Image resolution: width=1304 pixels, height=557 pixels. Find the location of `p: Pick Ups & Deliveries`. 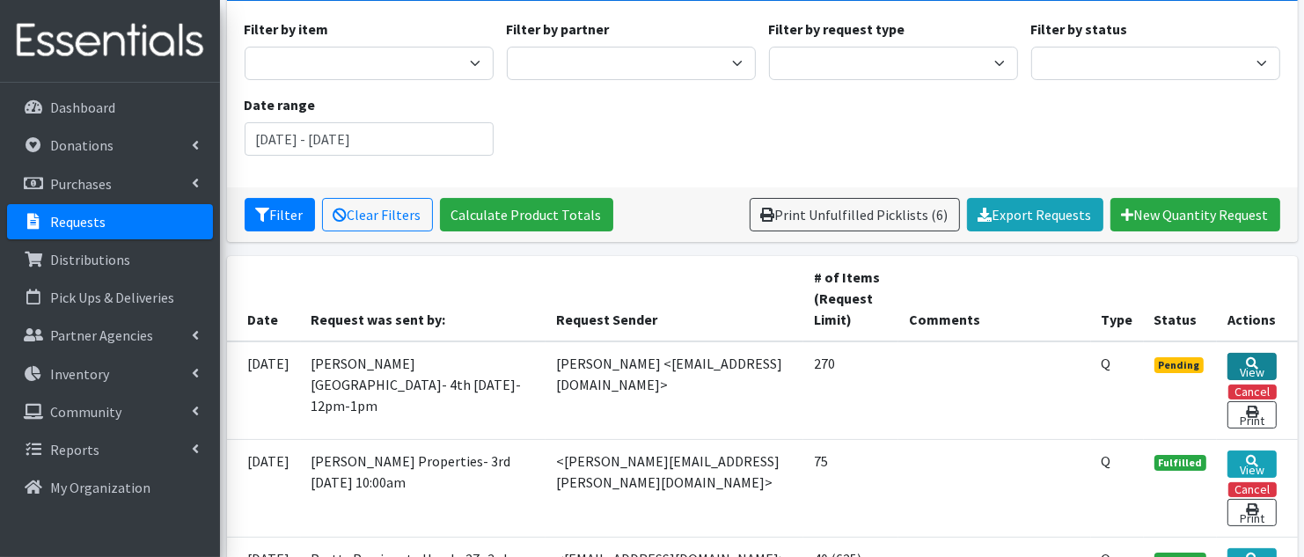

p: Pick Ups & Deliveries is located at coordinates (112, 297).